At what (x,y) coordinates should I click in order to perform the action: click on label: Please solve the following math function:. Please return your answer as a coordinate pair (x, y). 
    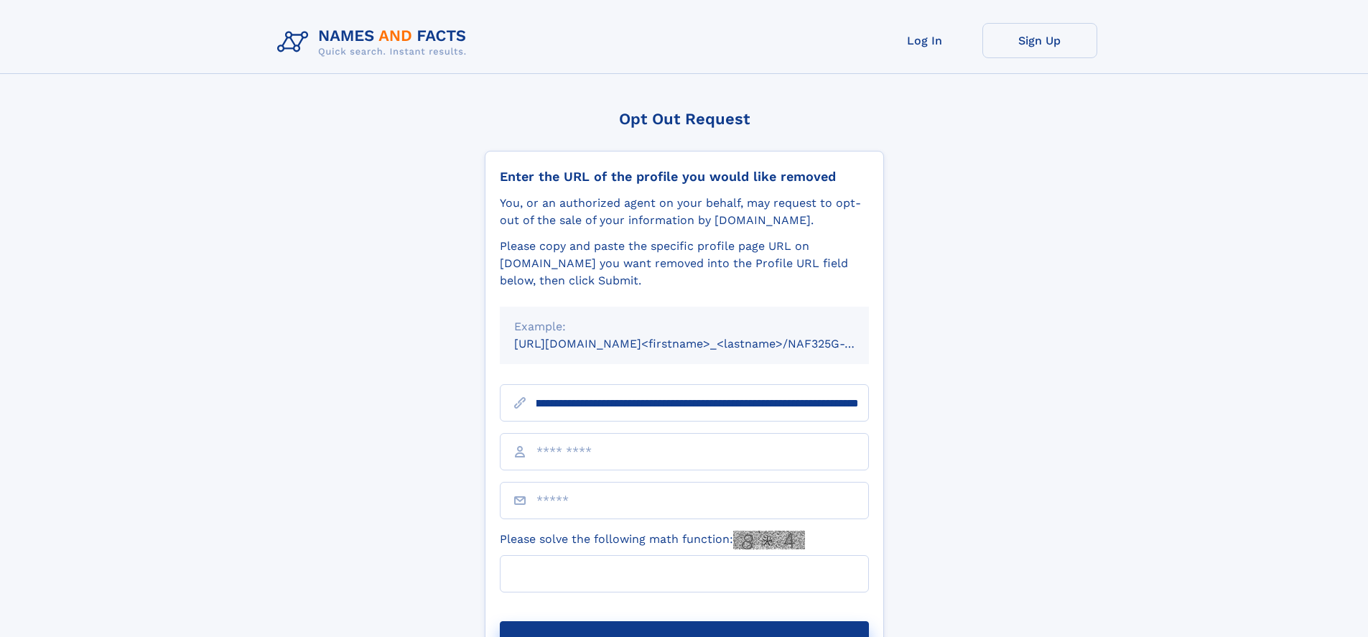
    Looking at the image, I should click on (652, 540).